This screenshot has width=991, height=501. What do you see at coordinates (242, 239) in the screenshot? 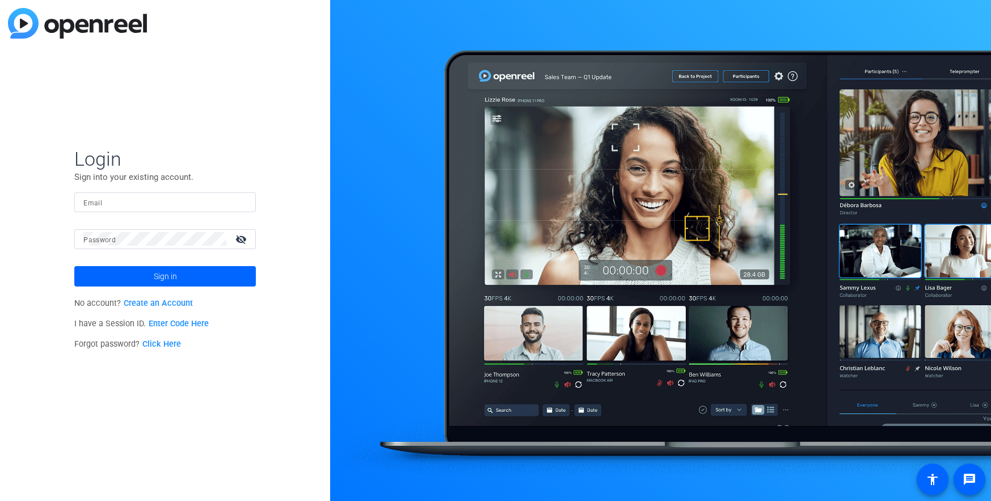
I see `mat-icon: visibility_off` at bounding box center [242, 239].